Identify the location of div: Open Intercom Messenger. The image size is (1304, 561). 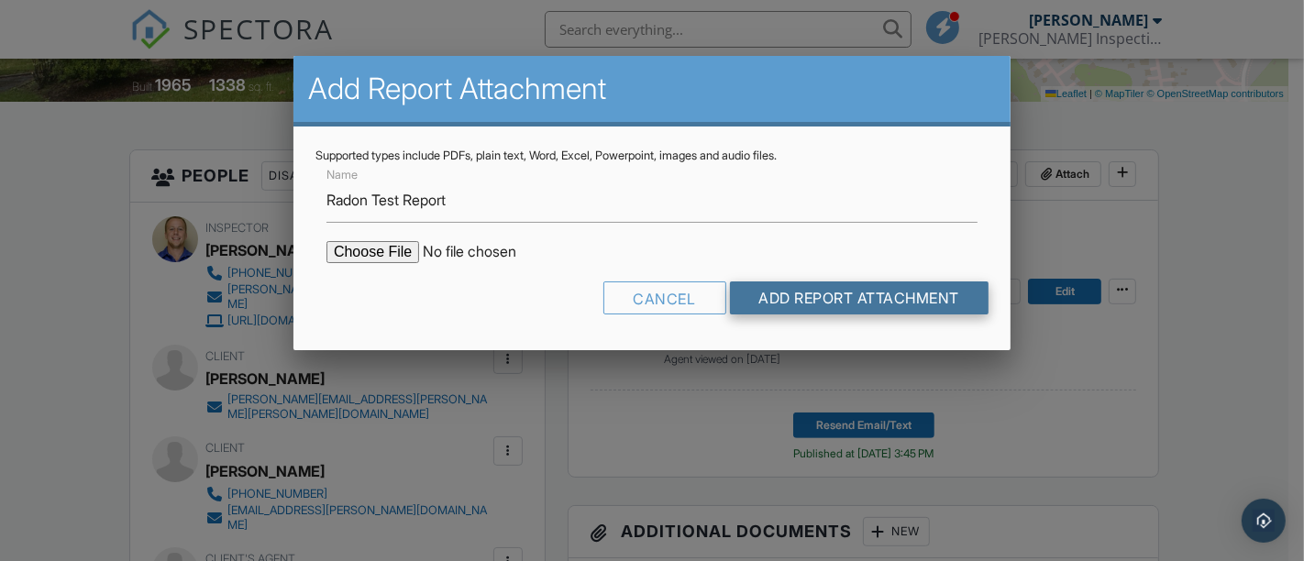
(1264, 521).